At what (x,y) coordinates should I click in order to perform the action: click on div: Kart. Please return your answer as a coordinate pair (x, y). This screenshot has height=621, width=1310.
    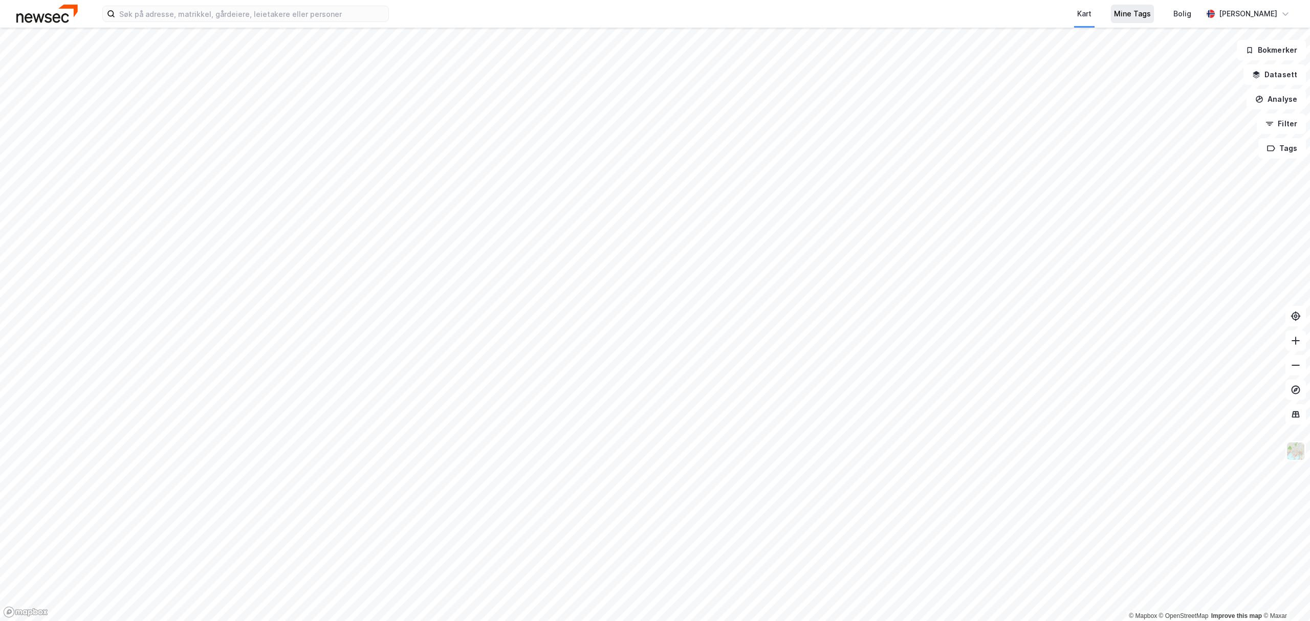
    Looking at the image, I should click on (1085, 14).